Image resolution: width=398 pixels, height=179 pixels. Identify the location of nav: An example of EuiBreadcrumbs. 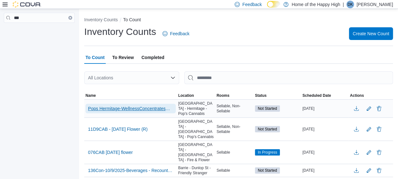
(239, 20).